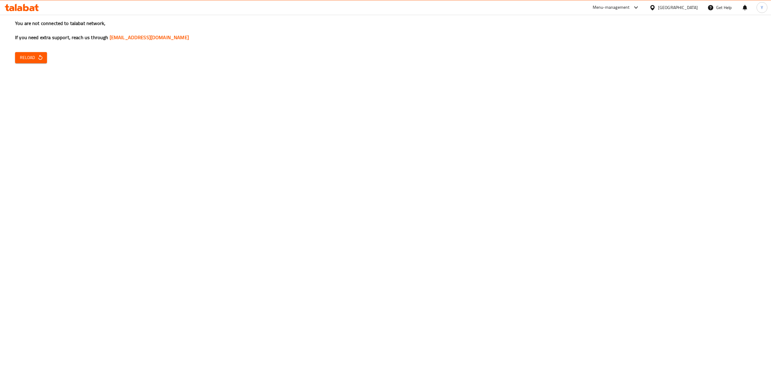 This screenshot has width=771, height=380. What do you see at coordinates (31, 58) in the screenshot?
I see `span: Reload` at bounding box center [31, 58].